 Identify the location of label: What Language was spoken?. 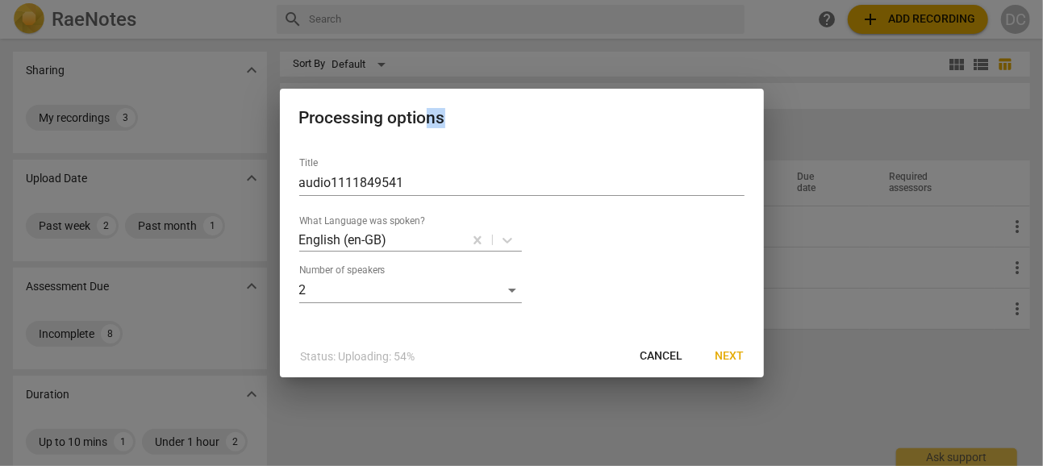
(362, 221).